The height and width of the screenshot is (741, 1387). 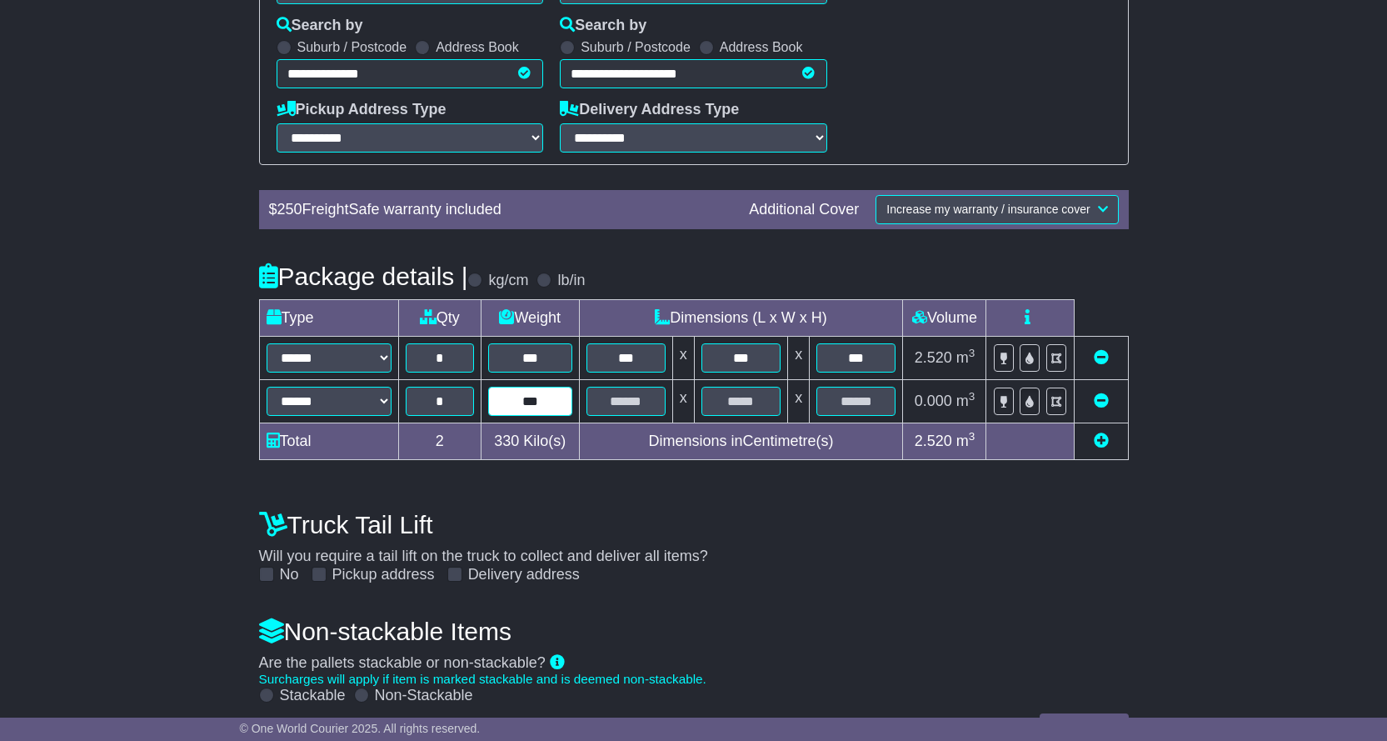 I want to click on td: Kilo(s), so click(x=530, y=441).